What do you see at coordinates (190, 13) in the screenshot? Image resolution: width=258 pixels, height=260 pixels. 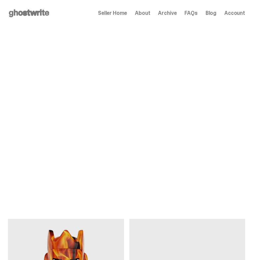 I see `span: FAQs` at bounding box center [190, 13].